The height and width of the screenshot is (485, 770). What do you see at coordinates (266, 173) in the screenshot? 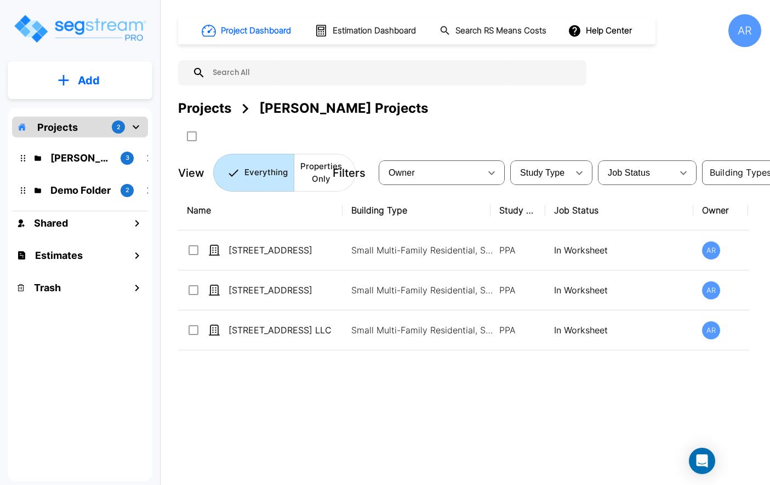
I see `p: Everything` at bounding box center [266, 173].